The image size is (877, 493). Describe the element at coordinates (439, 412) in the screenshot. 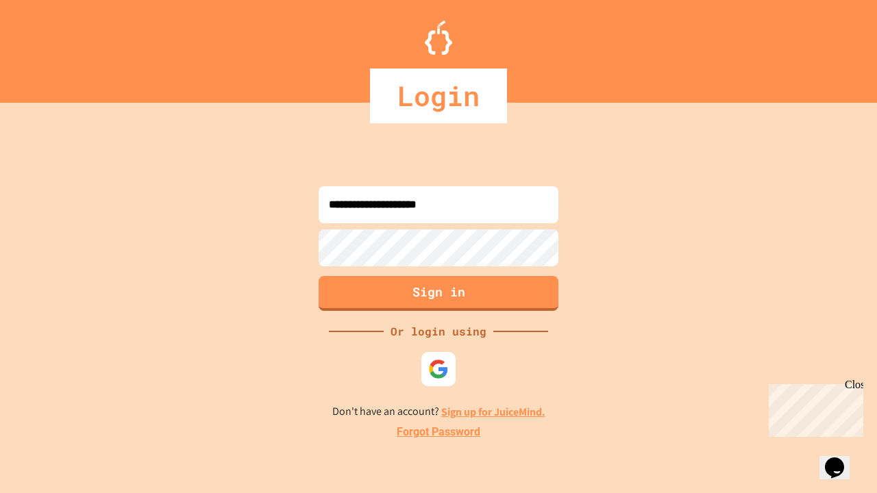

I see `p: Don't have an account?` at that location.